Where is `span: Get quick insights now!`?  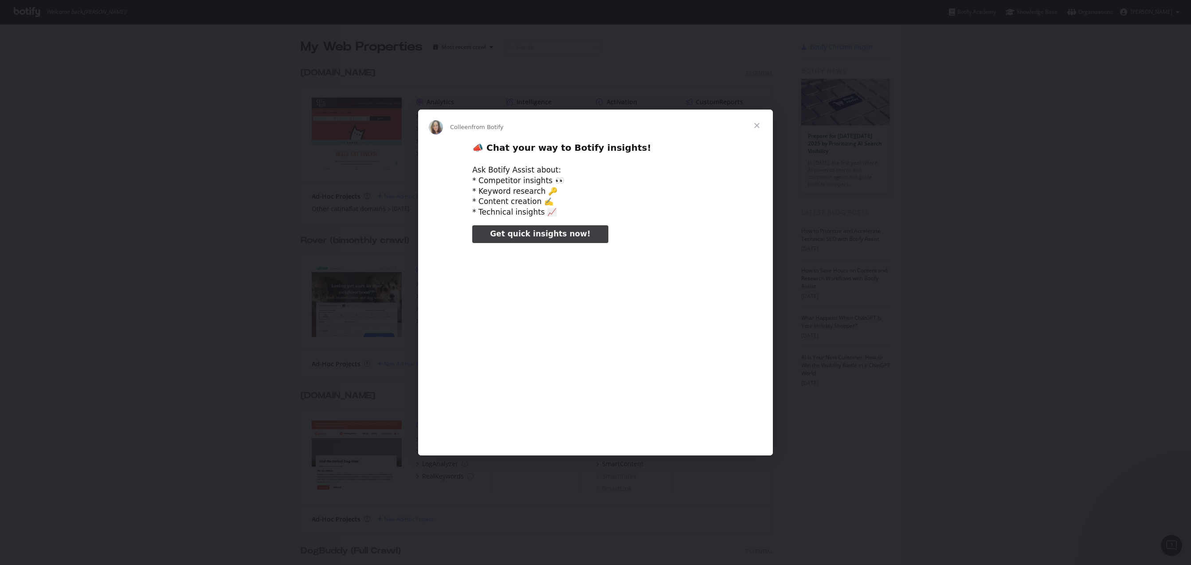
span: Get quick insights now! is located at coordinates (540, 234).